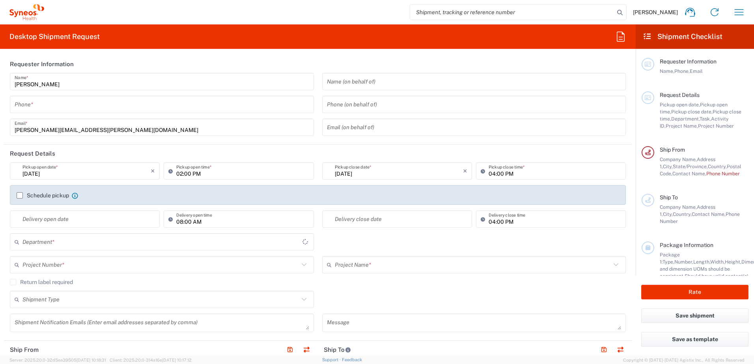  I want to click on span: Height,, so click(733, 262).